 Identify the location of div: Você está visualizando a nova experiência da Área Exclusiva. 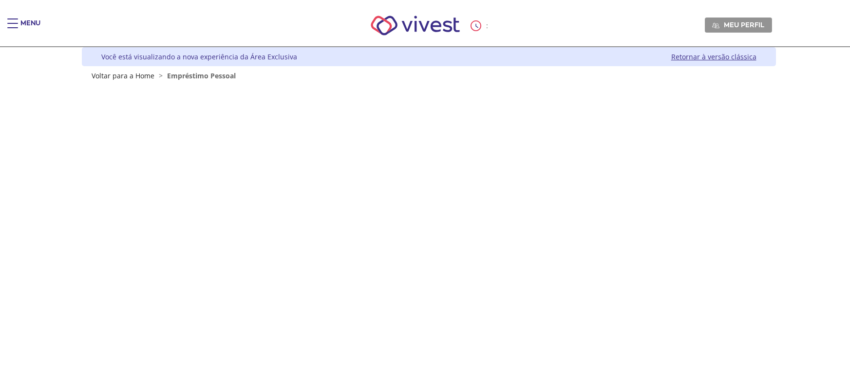
(199, 56).